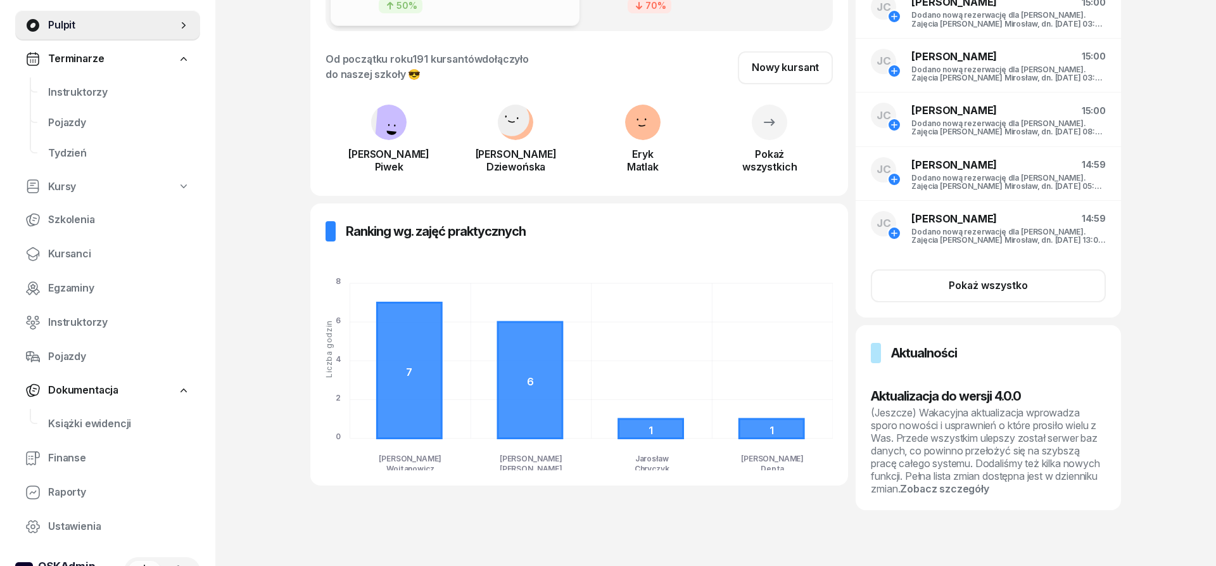 Image resolution: width=1216 pixels, height=566 pixels. Describe the element at coordinates (119, 153) in the screenshot. I see `span: Tydzień` at that location.